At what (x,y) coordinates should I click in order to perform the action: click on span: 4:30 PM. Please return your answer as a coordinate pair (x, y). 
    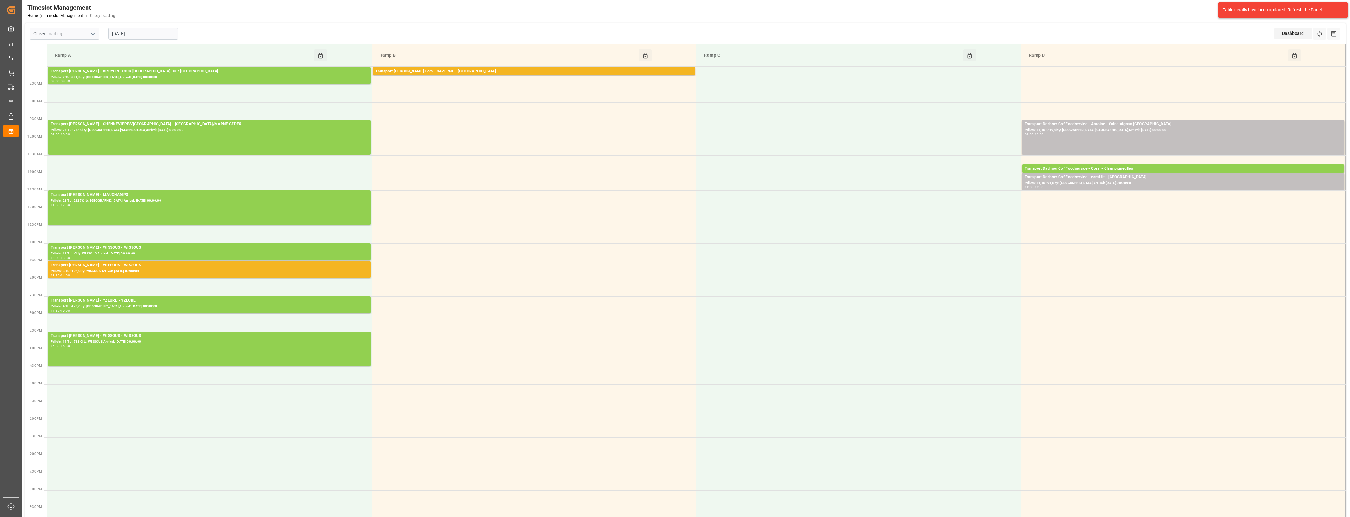
    Looking at the image, I should click on (36, 365).